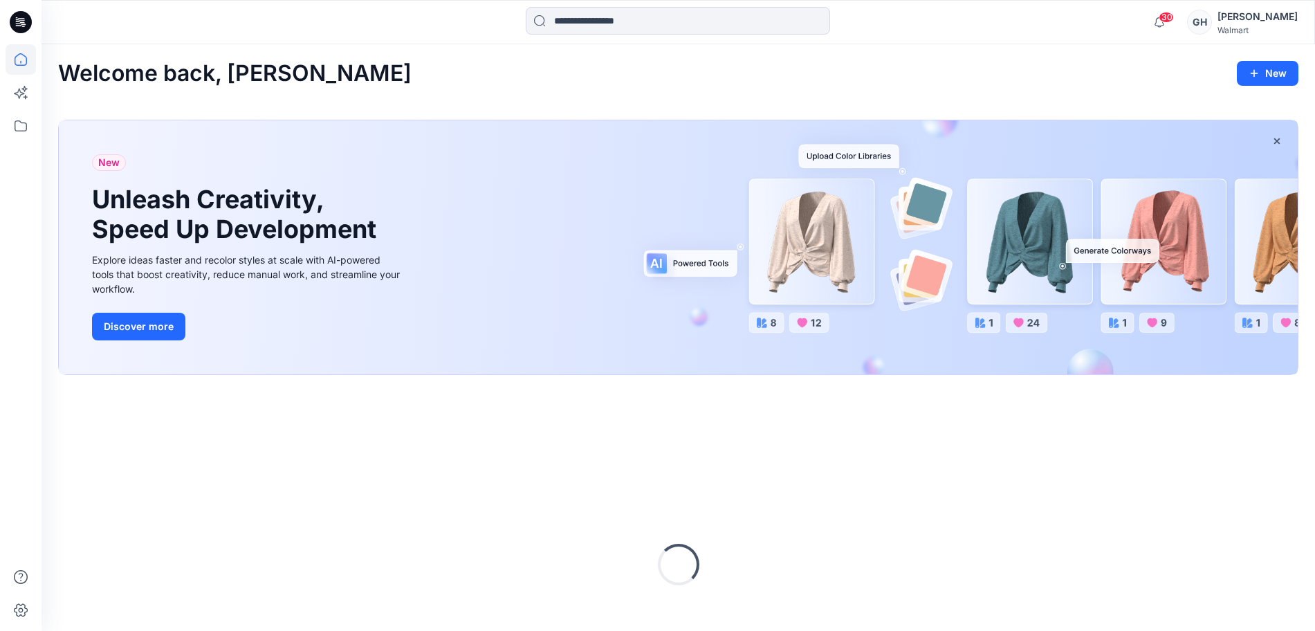 This screenshot has height=631, width=1315. I want to click on div: Walmart, so click(1258, 30).